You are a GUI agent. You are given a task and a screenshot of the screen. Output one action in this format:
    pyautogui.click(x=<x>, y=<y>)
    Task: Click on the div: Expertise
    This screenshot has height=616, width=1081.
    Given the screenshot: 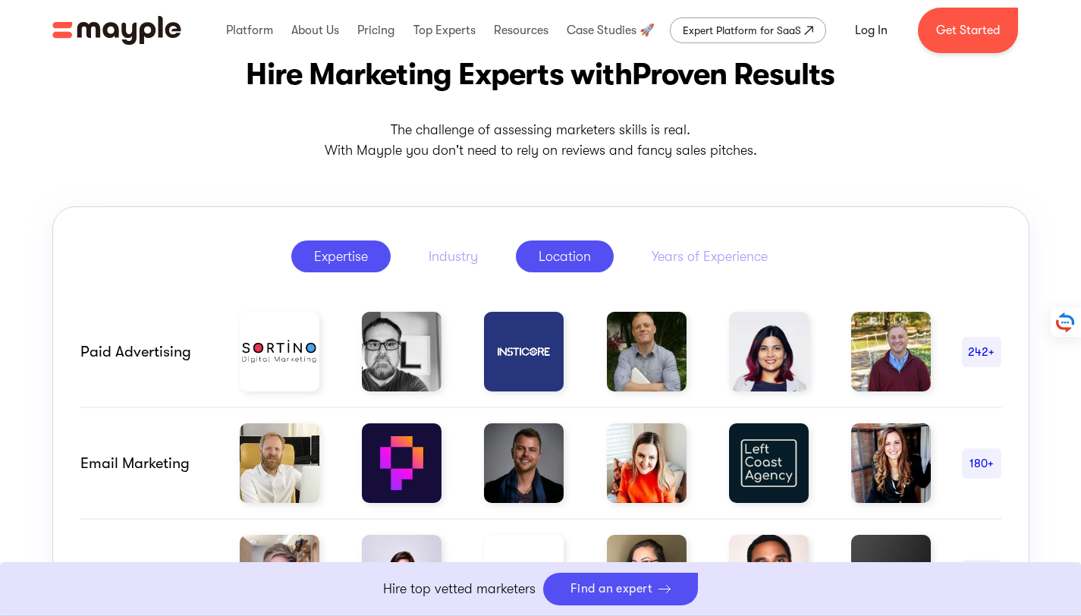 What is the action you would take?
    pyautogui.click(x=341, y=256)
    